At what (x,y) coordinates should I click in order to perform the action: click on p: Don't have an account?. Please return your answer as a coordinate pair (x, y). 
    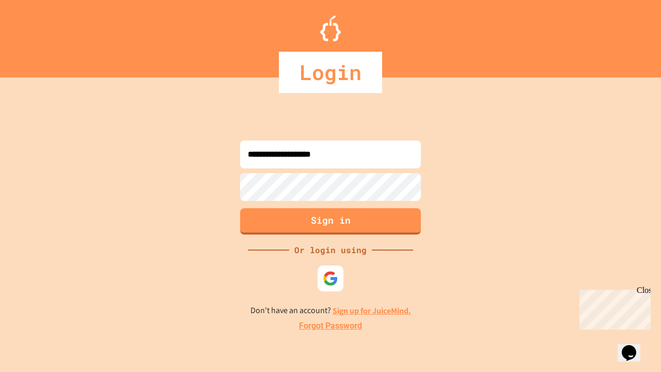
    Looking at the image, I should click on (330, 310).